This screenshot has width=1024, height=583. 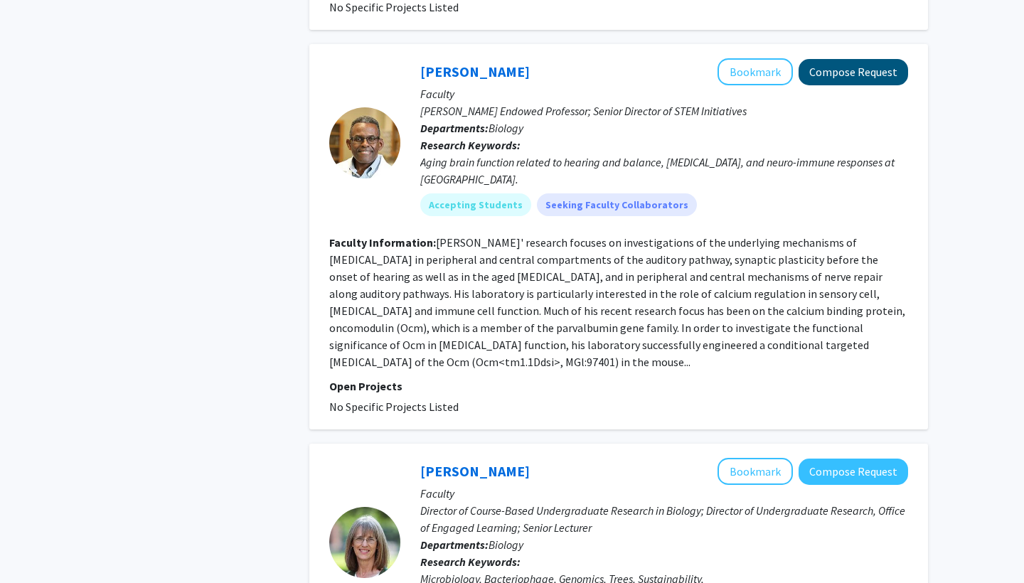 I want to click on b: Faculty Information:, so click(x=383, y=243).